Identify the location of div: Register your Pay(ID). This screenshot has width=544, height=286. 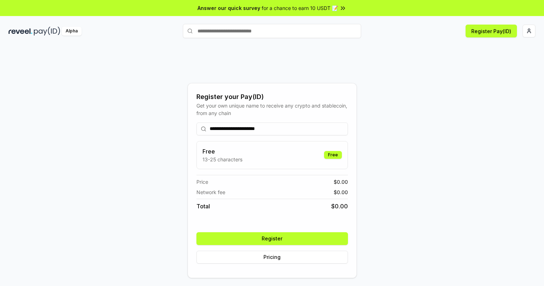
(272, 97).